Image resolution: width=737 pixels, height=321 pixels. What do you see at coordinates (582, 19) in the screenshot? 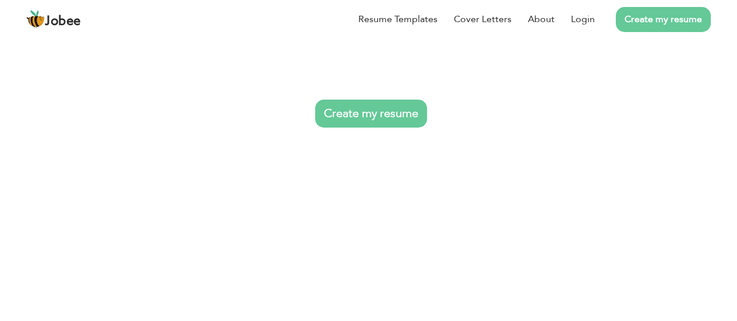
I see `a: Login` at bounding box center [582, 19].